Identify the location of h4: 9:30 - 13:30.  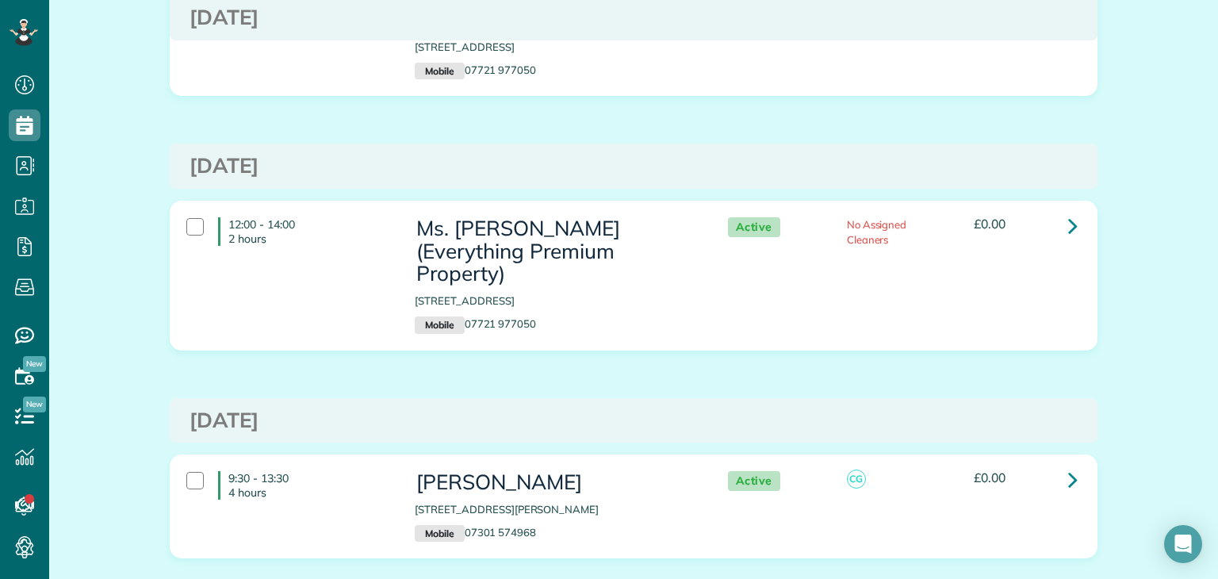
(305, 485).